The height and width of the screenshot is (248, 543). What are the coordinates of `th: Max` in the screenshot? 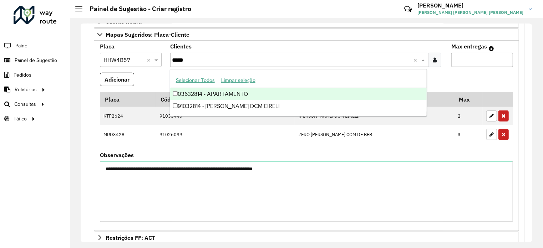 It's located at (468, 100).